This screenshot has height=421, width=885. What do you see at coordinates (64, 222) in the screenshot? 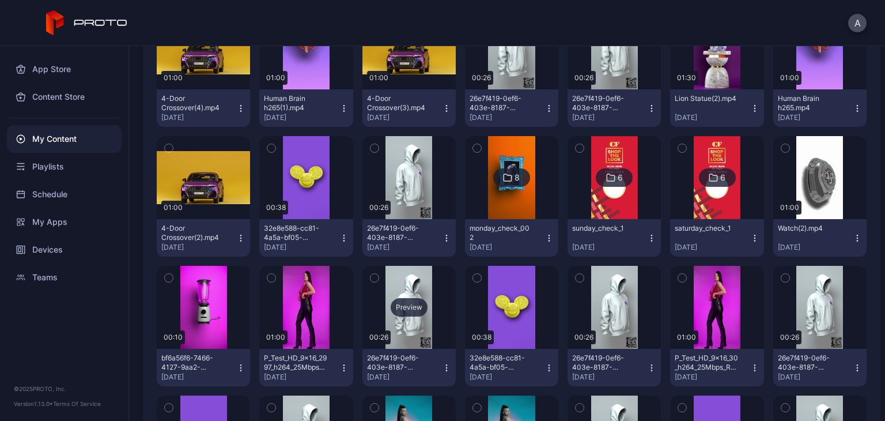
I see `a: My Apps` at bounding box center [64, 222].